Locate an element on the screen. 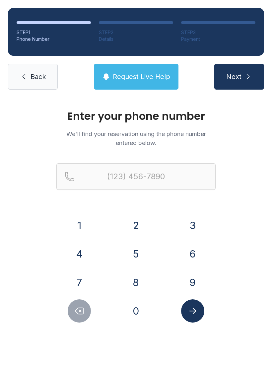  button: Submit lookup form is located at coordinates (193, 311).